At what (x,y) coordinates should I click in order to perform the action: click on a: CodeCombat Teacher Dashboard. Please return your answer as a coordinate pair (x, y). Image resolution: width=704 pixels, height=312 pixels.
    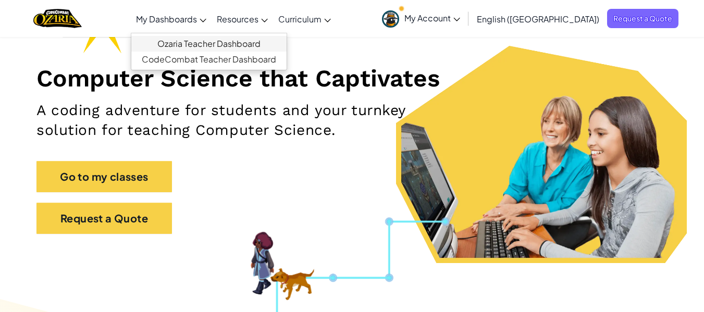
    Looking at the image, I should click on (209, 59).